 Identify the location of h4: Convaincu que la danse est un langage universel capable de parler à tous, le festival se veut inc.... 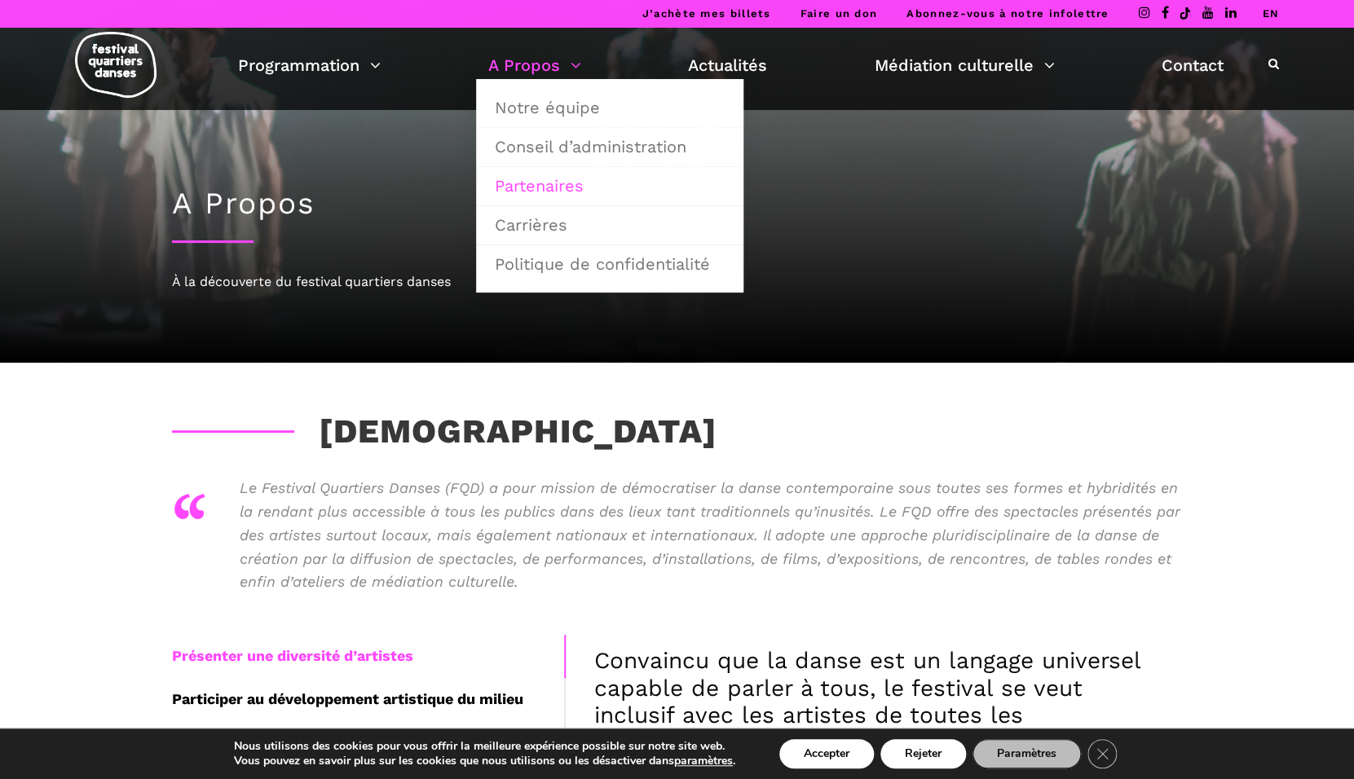
(874, 702).